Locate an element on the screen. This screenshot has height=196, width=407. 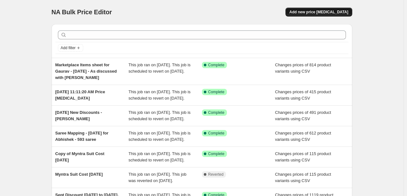
button: Add filter is located at coordinates (71, 48).